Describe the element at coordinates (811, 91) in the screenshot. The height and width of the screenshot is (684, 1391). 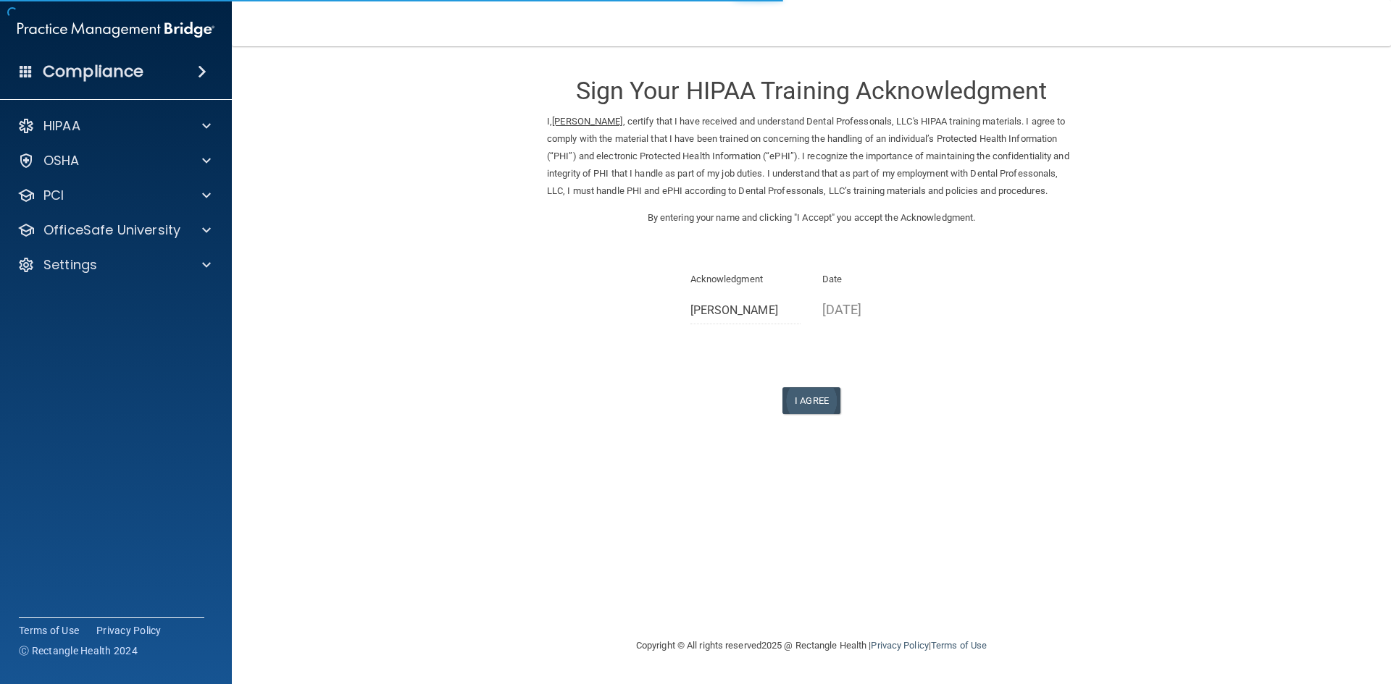
I see `h3: Sign Your HIPAA Training Acknowledgment` at that location.